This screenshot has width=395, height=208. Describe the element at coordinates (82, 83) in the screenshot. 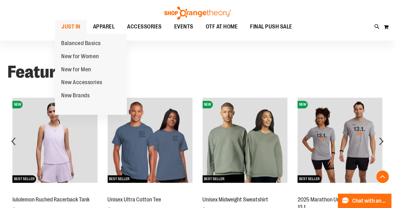

I see `span: New Accessories` at that location.